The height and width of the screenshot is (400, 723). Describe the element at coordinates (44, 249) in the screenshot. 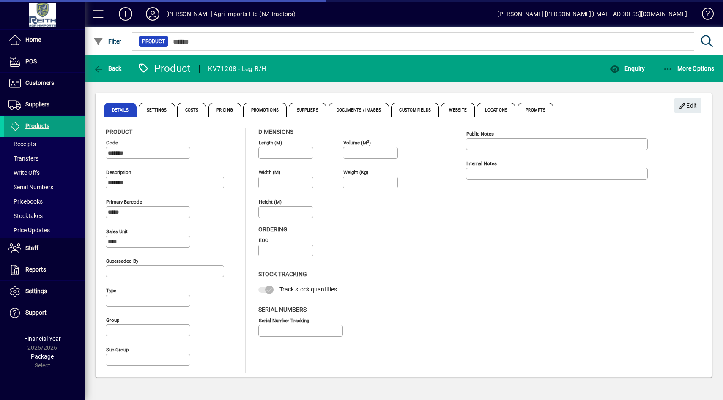

I see `a: Staff` at that location.